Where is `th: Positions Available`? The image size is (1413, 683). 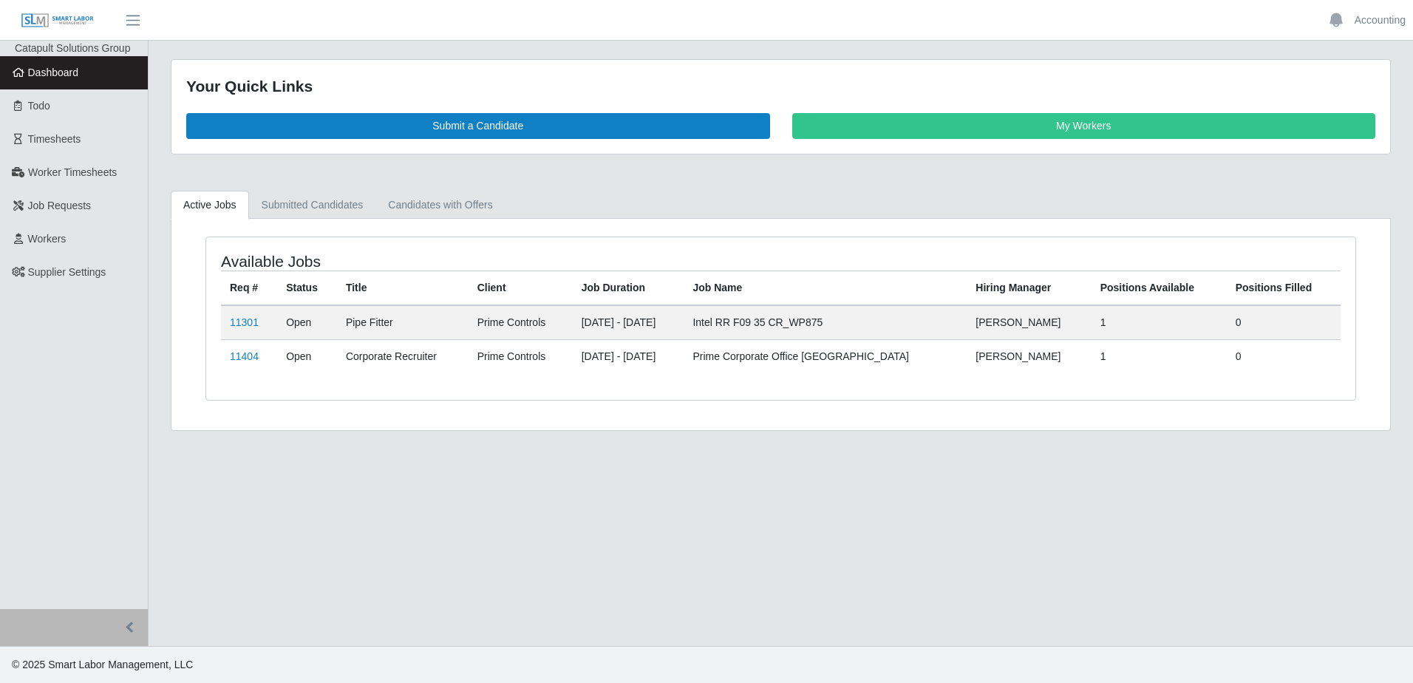
th: Positions Available is located at coordinates (1159, 287).